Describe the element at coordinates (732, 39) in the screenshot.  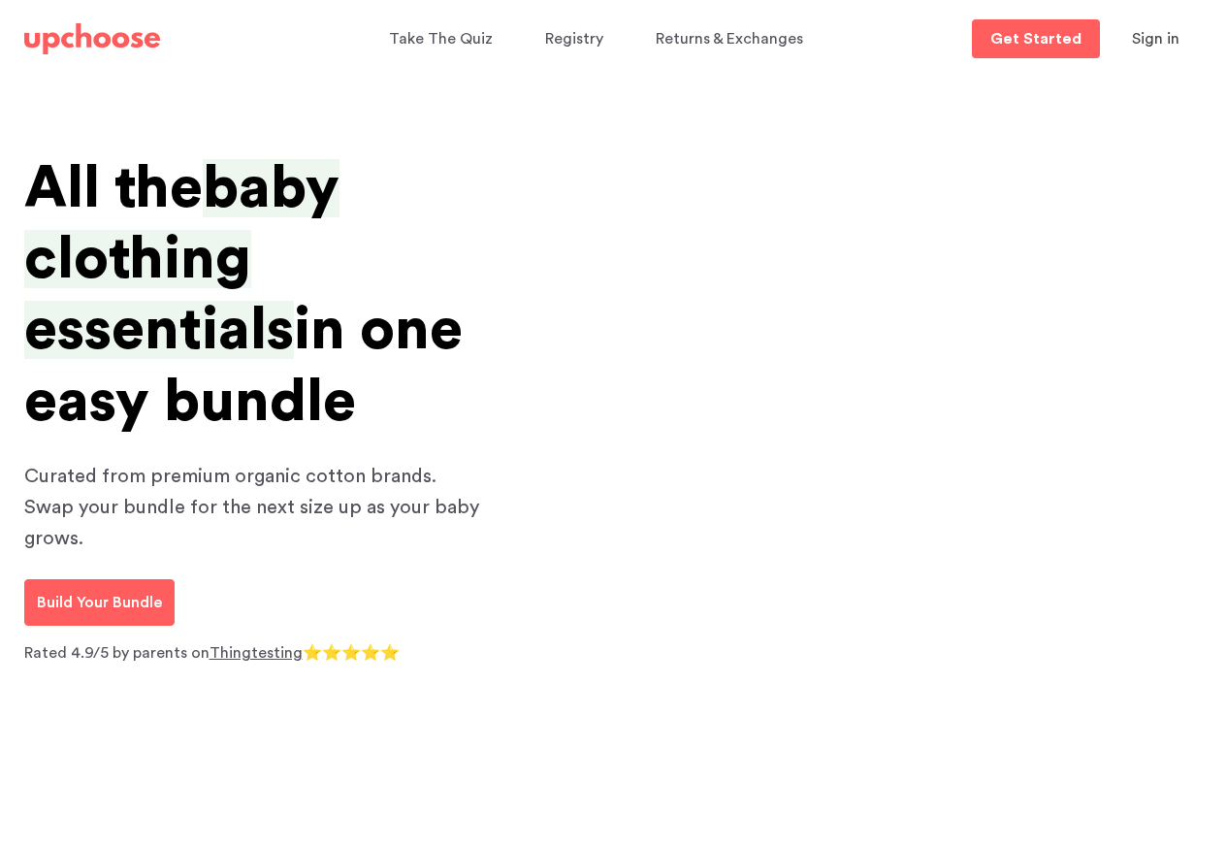
I see `a: Returns & Exchanges` at that location.